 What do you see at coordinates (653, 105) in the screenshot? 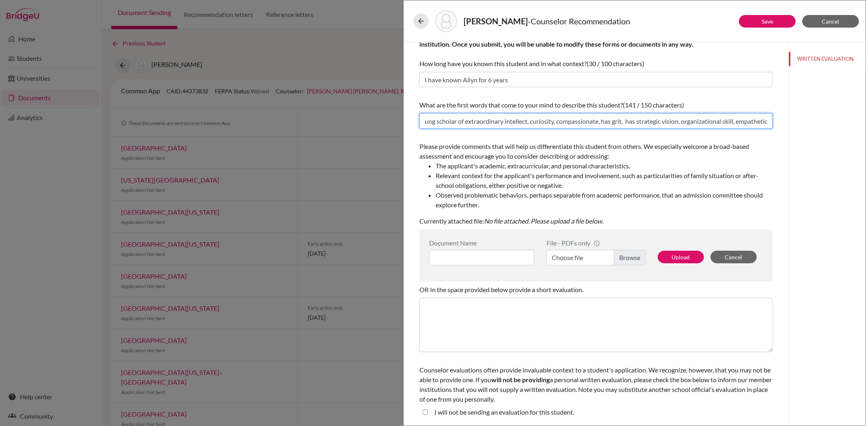
I see `span: (141 / 150 characters)` at bounding box center [653, 105].